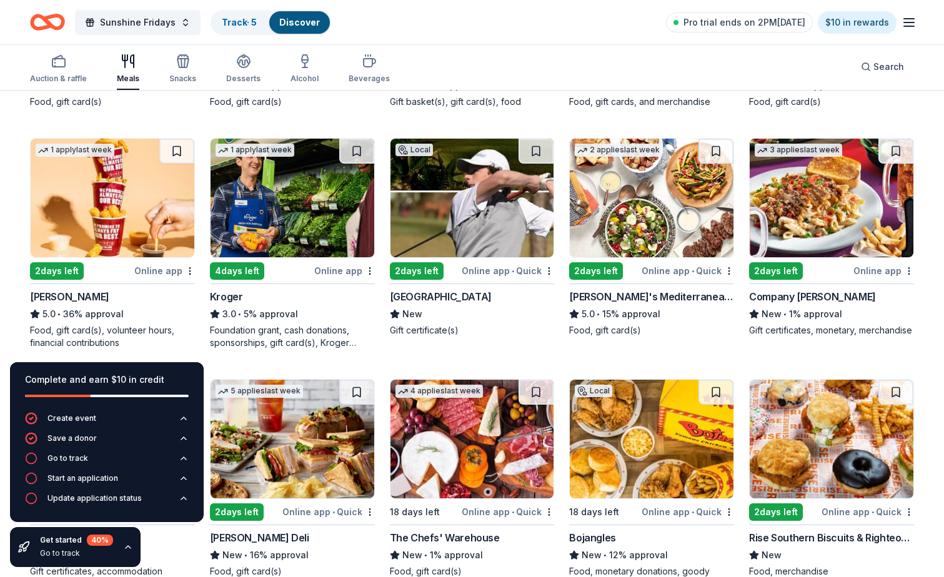 The width and height of the screenshot is (944, 577). I want to click on div: Foundation grant, cash donations, sponsorships, gift card(s), Kroger products, so click(292, 337).